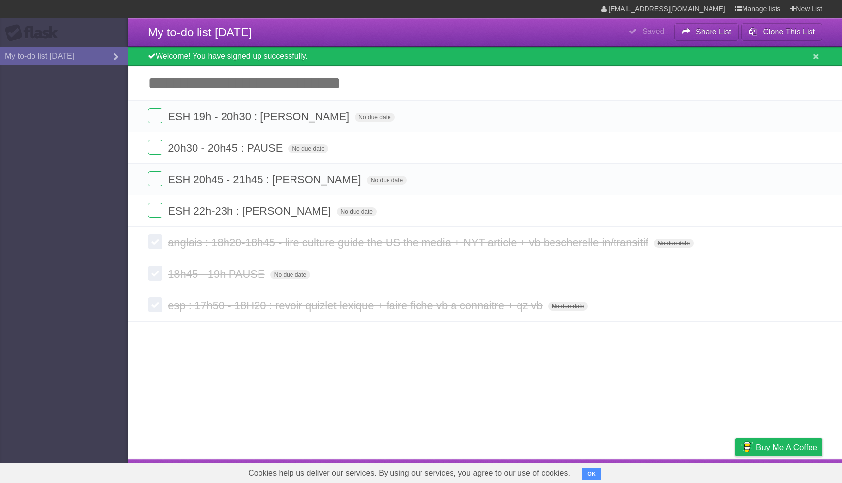 This screenshot has height=483, width=842. I want to click on a: Privacy, so click(735, 471).